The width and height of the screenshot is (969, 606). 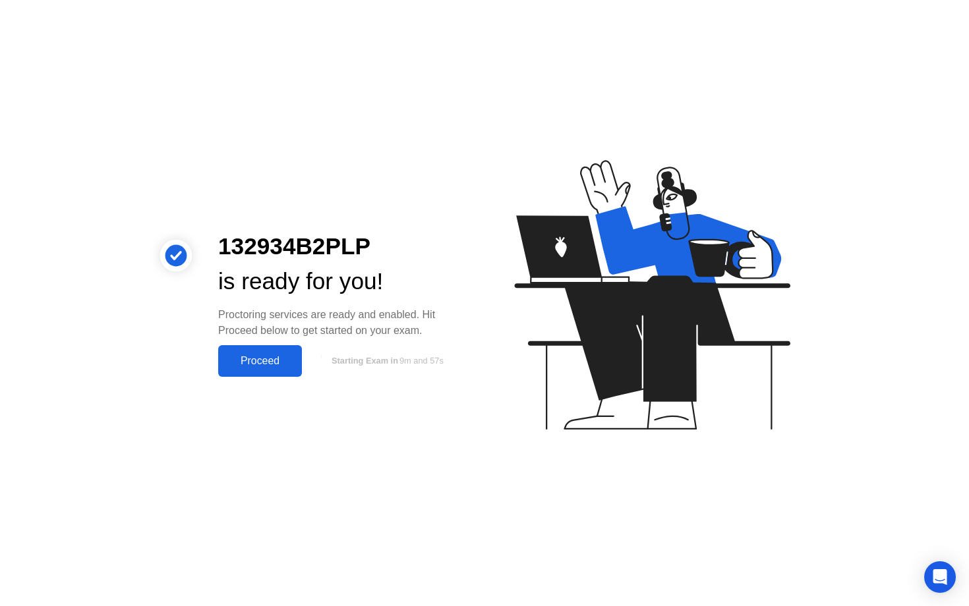 What do you see at coordinates (260, 361) in the screenshot?
I see `button: Proceed` at bounding box center [260, 361].